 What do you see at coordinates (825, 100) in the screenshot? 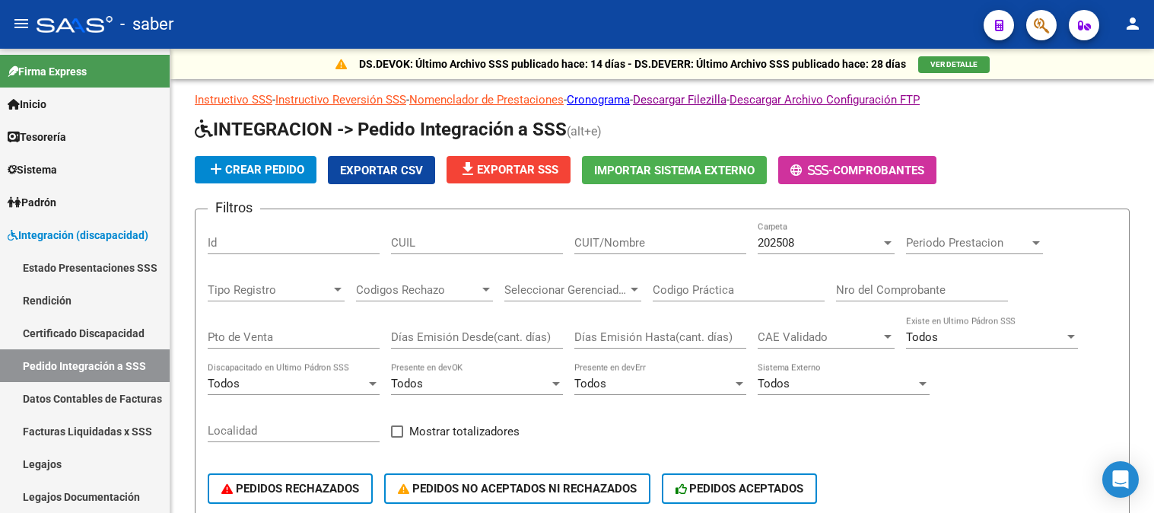
I see `a: Descargar Archivo Configuración FTP` at bounding box center [825, 100].